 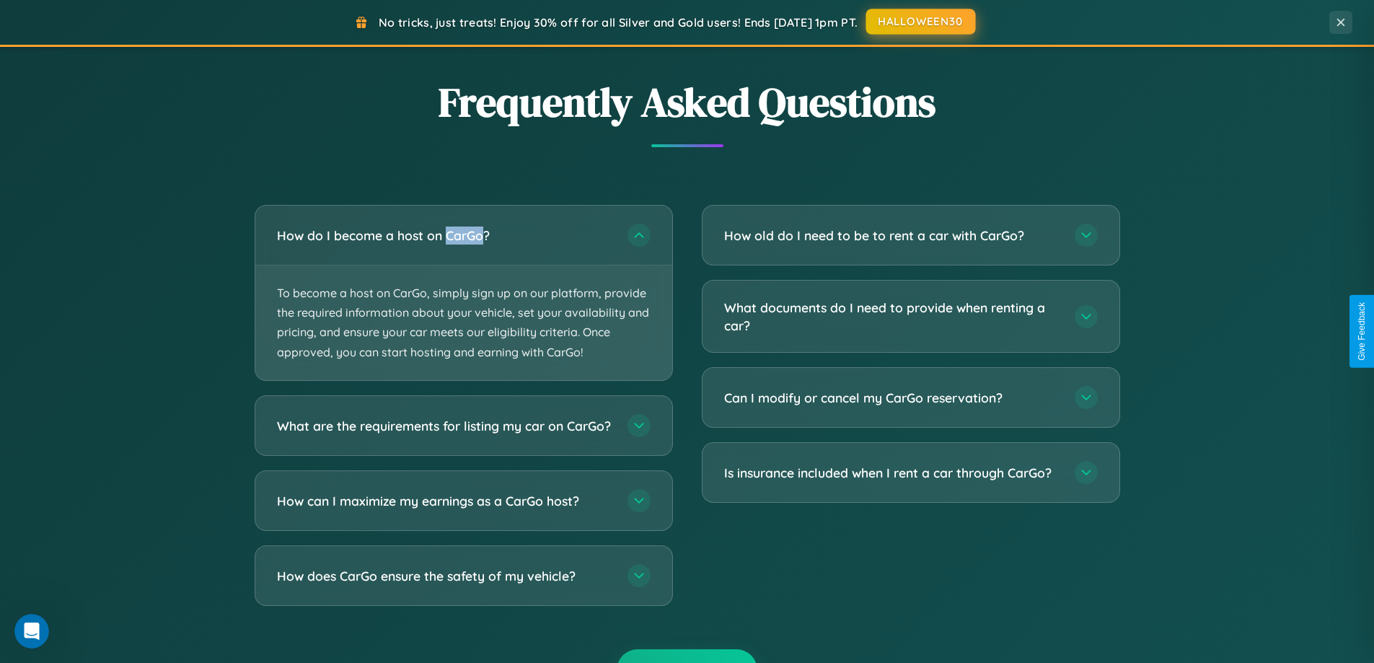 What do you see at coordinates (445, 500) in the screenshot?
I see `h3: How can I maximize my earnings as a CarGo host?` at bounding box center [445, 500].